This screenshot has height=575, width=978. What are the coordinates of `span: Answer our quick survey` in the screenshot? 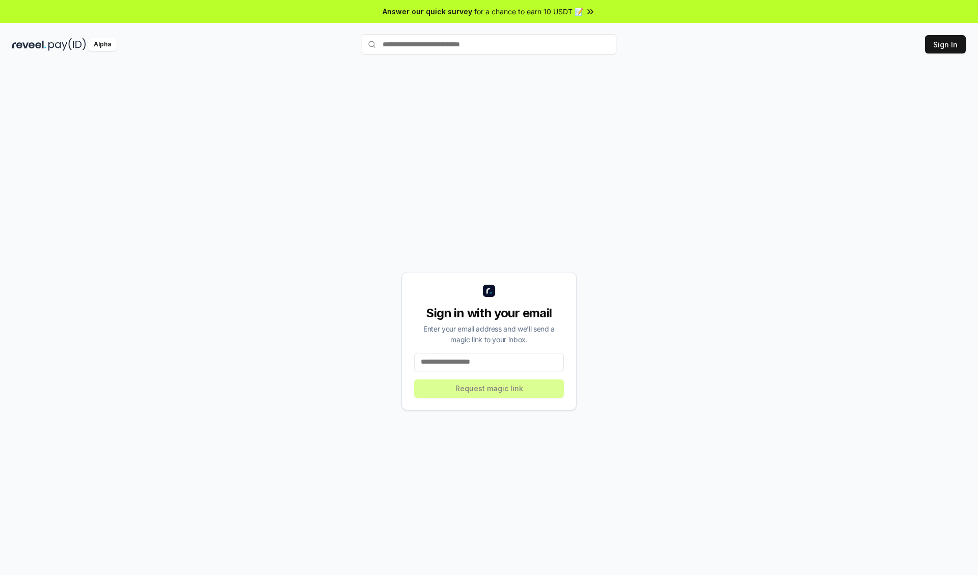 It's located at (427, 11).